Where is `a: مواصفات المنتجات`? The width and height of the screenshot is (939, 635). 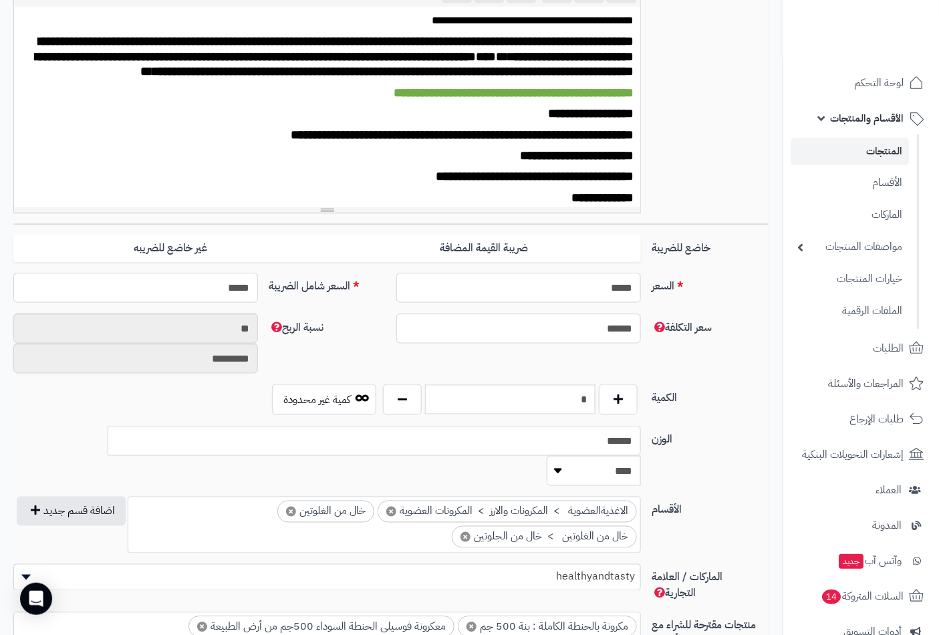
a: مواصفات المنتجات is located at coordinates (849, 247).